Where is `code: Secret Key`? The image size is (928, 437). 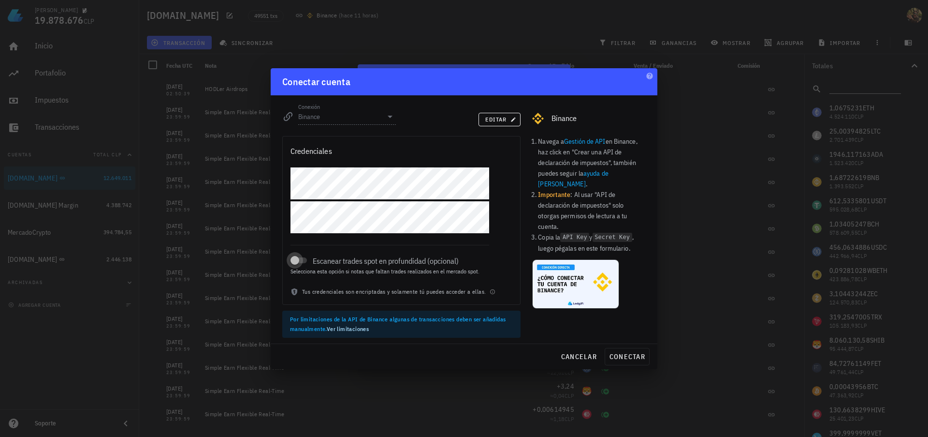
code: Secret Key is located at coordinates (613, 237).